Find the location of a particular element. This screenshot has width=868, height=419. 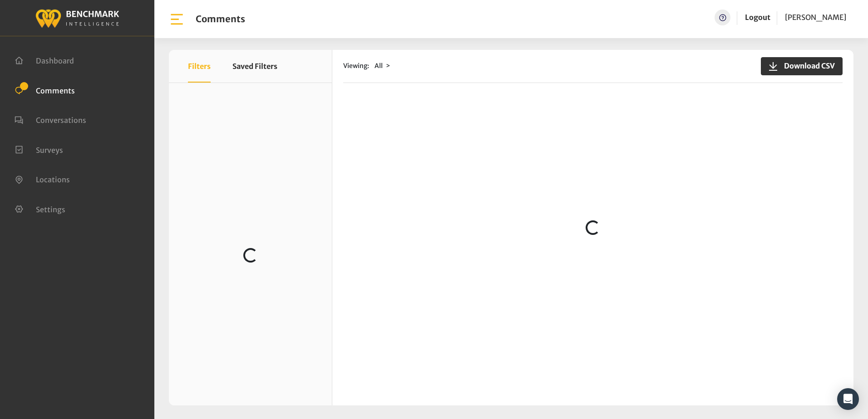

img: benchmark is located at coordinates (77, 18).